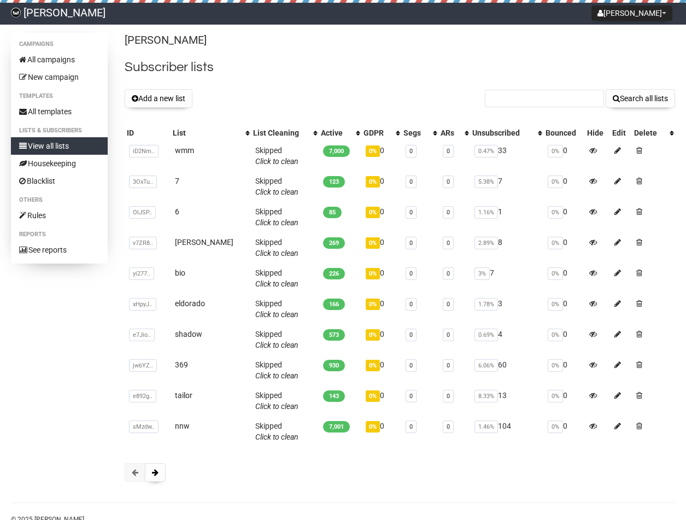 Image resolution: width=686 pixels, height=520 pixels. I want to click on span: 0.69%, so click(486, 334).